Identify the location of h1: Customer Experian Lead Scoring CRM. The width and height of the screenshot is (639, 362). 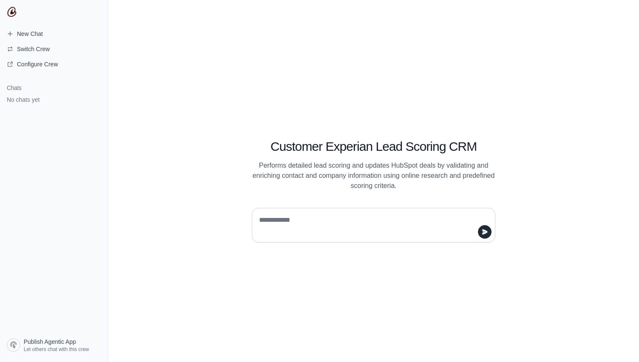
(374, 147).